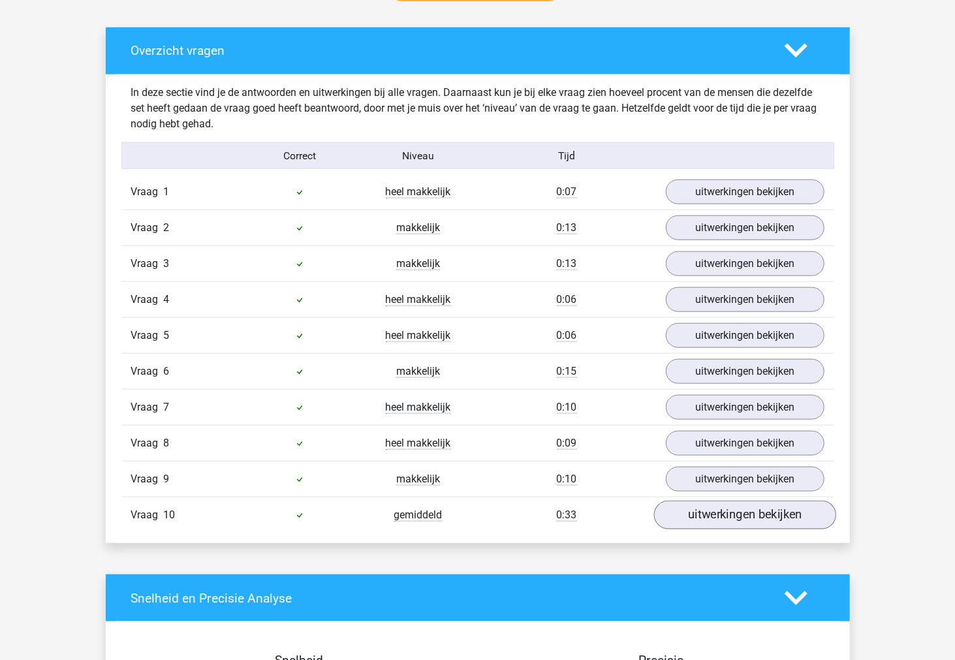 Image resolution: width=955 pixels, height=660 pixels. What do you see at coordinates (300, 156) in the screenshot?
I see `div: Correct` at bounding box center [300, 156].